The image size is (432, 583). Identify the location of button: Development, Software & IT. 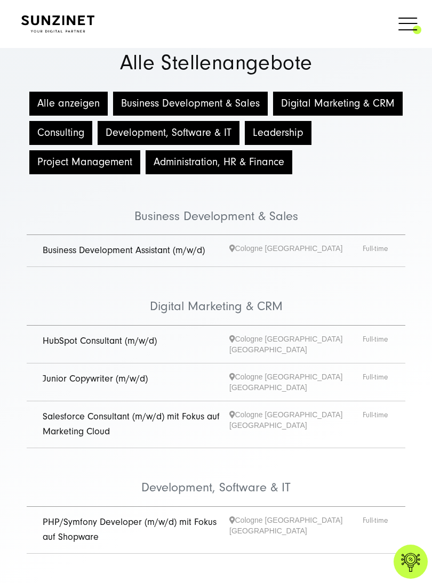
(168, 133).